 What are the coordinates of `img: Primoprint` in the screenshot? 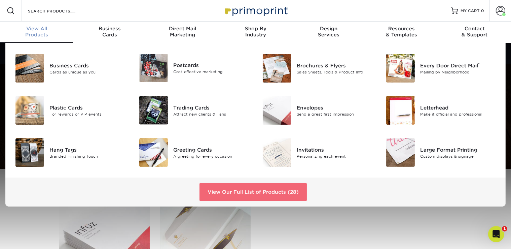 It's located at (256, 10).